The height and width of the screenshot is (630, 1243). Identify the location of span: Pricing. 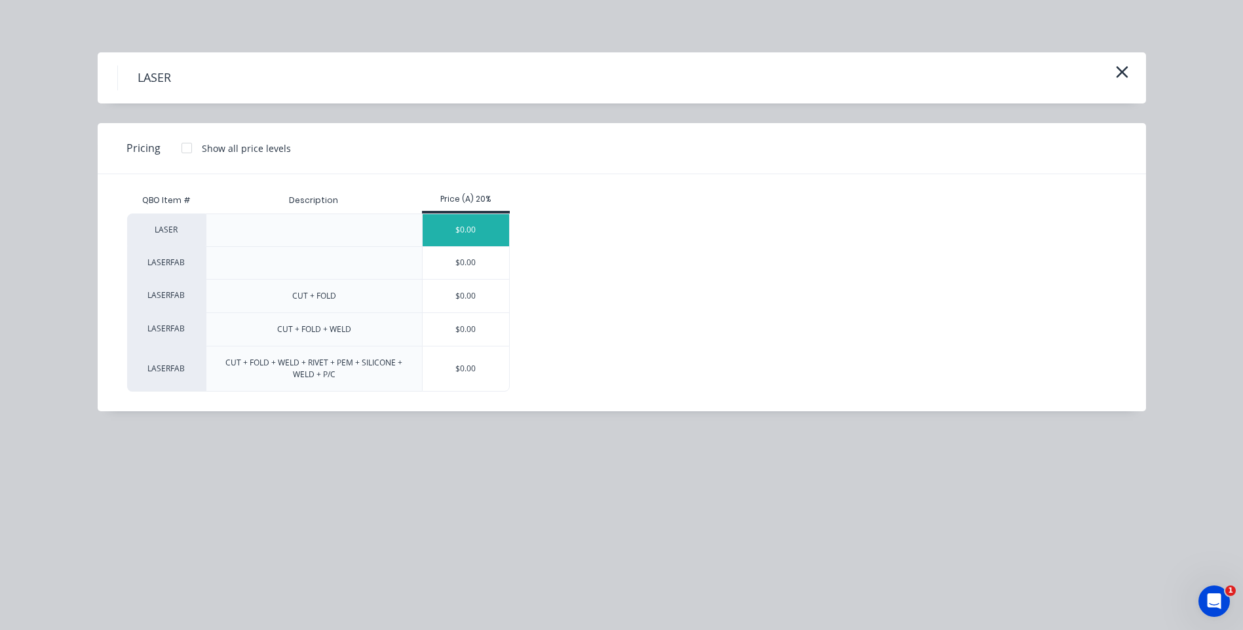
(143, 148).